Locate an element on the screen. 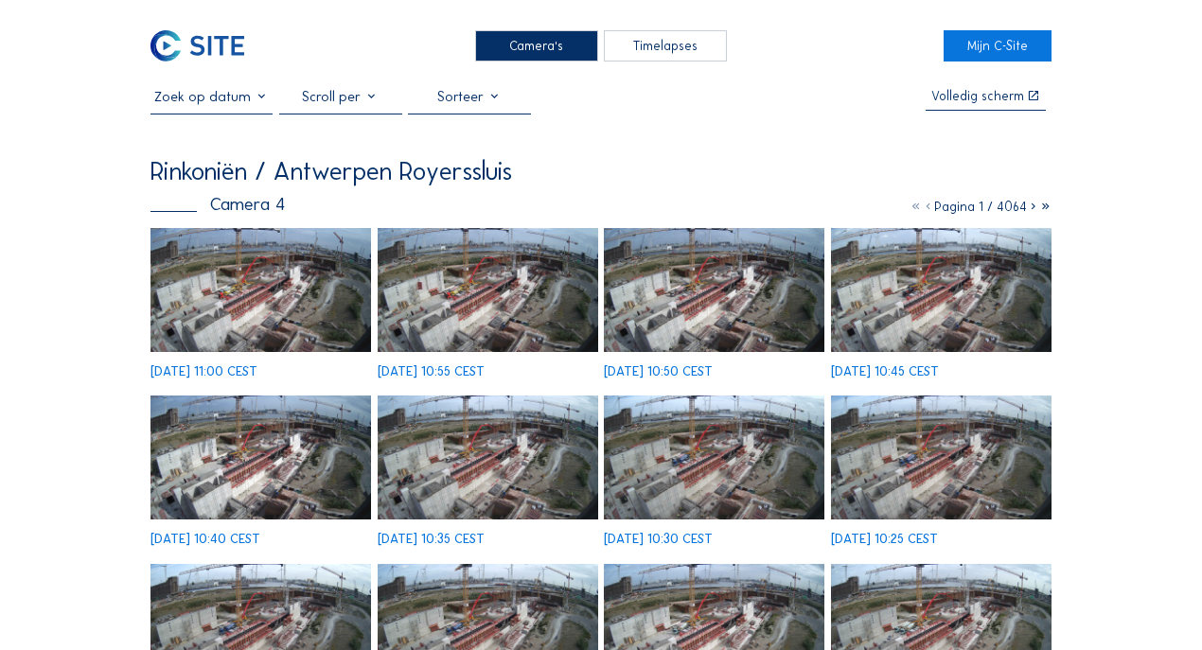 The image size is (1202, 650). div: Camera 4 is located at coordinates (218, 204).